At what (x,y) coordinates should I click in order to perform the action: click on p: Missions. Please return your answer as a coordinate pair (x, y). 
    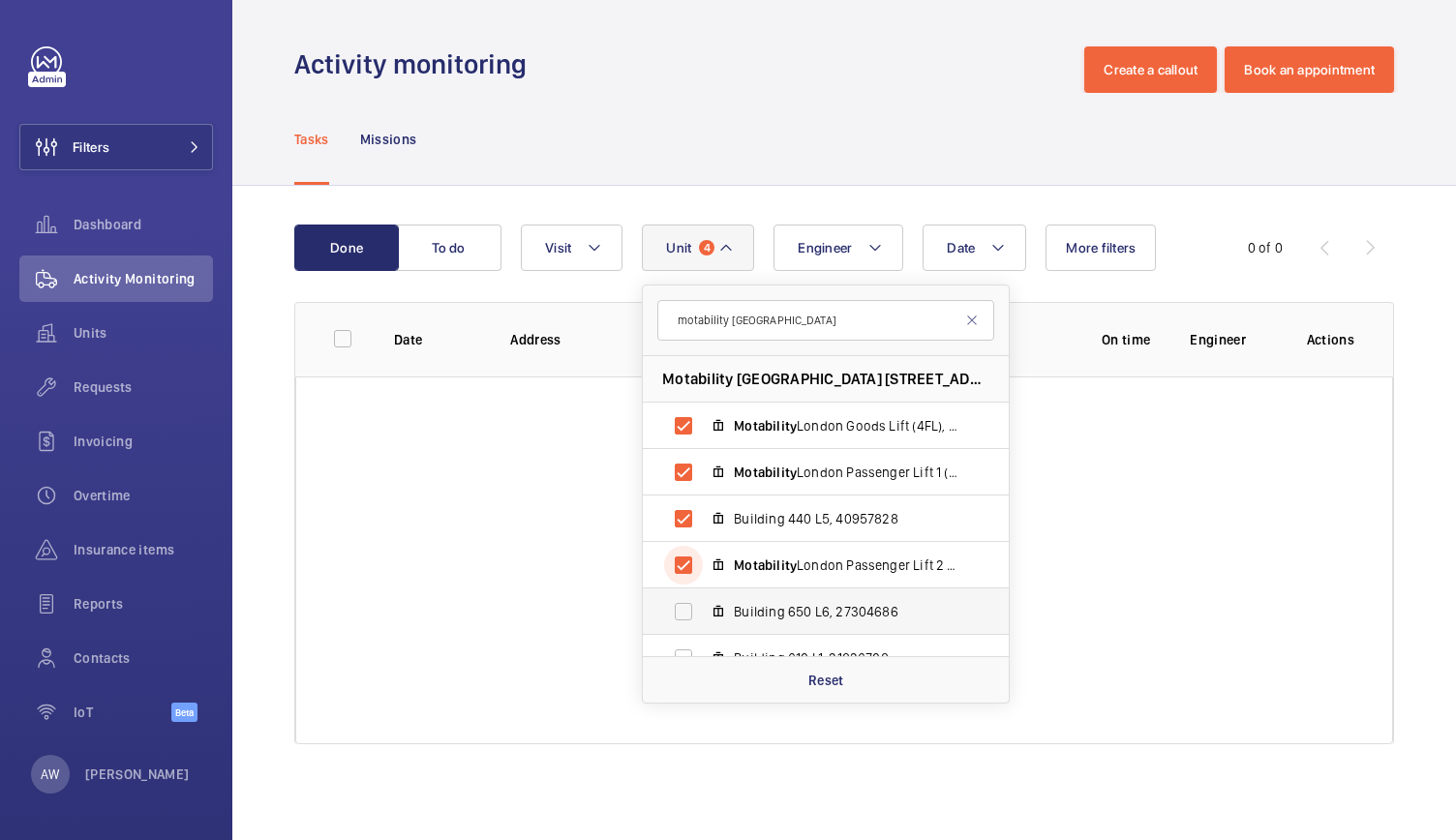
    Looking at the image, I should click on (388, 139).